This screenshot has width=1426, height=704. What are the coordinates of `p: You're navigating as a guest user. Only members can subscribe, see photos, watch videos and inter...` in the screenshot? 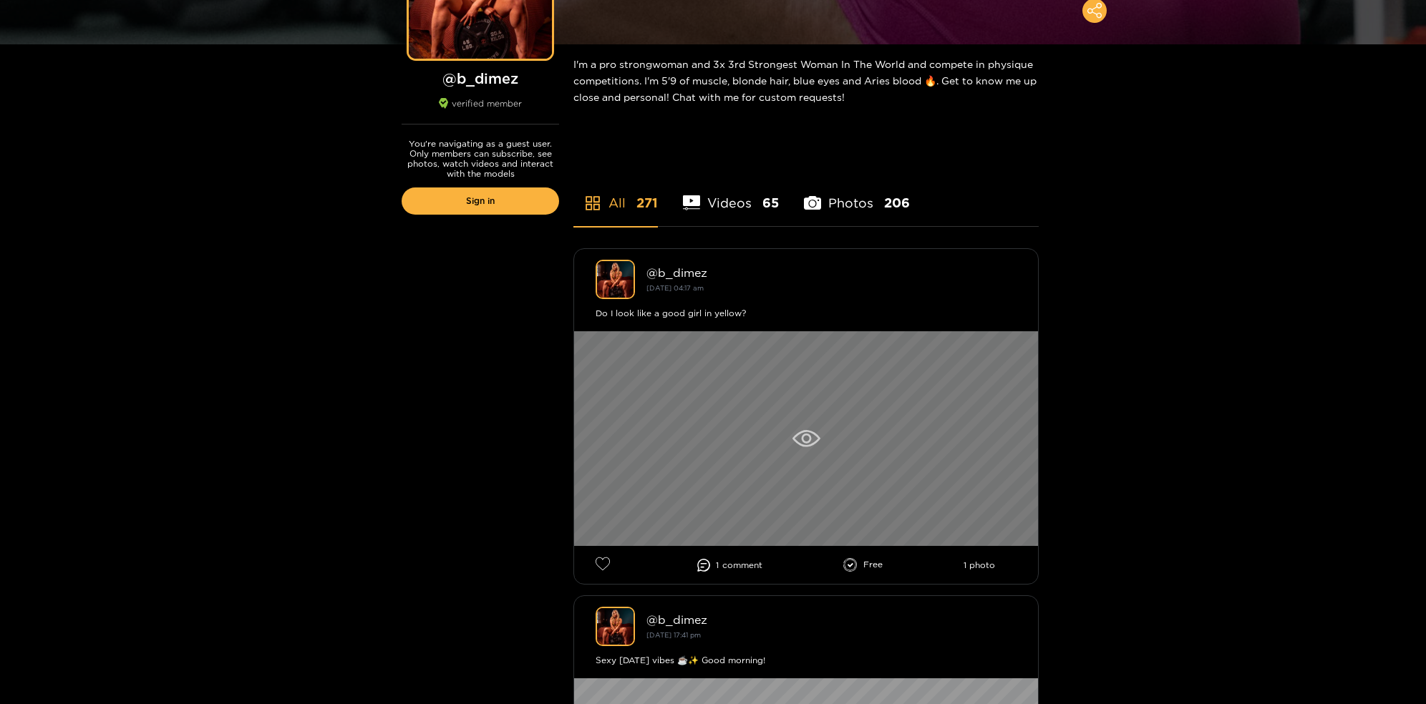 It's located at (480, 159).